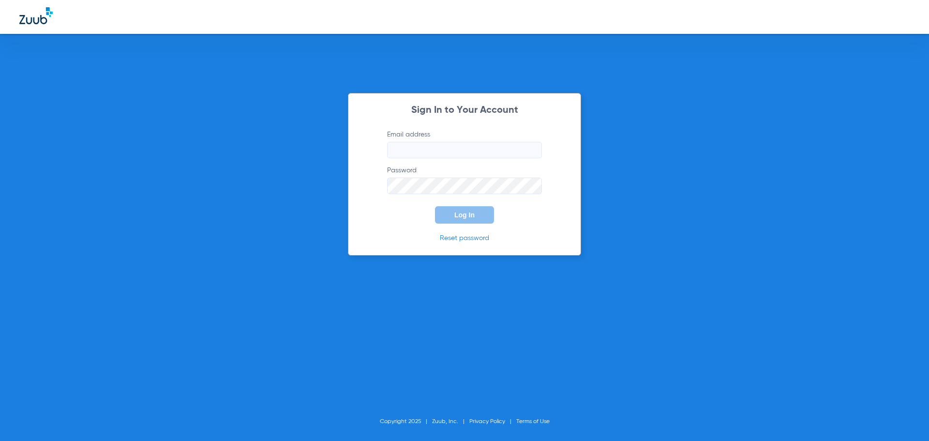 The height and width of the screenshot is (441, 929). Describe the element at coordinates (464, 179) in the screenshot. I see `label: Password` at that location.